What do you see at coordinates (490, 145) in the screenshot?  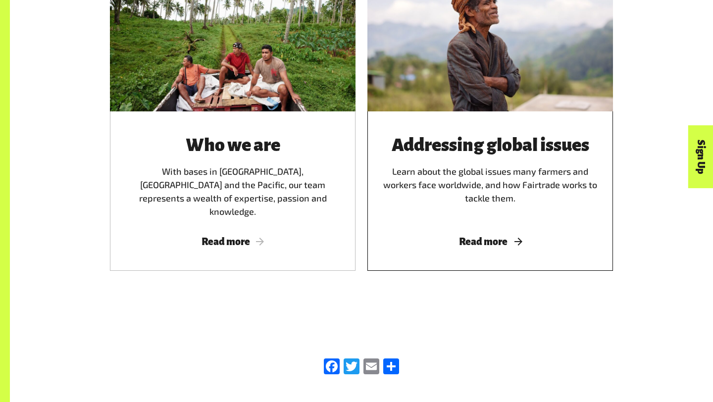 I see `h3: Addressing global issues` at bounding box center [490, 145].